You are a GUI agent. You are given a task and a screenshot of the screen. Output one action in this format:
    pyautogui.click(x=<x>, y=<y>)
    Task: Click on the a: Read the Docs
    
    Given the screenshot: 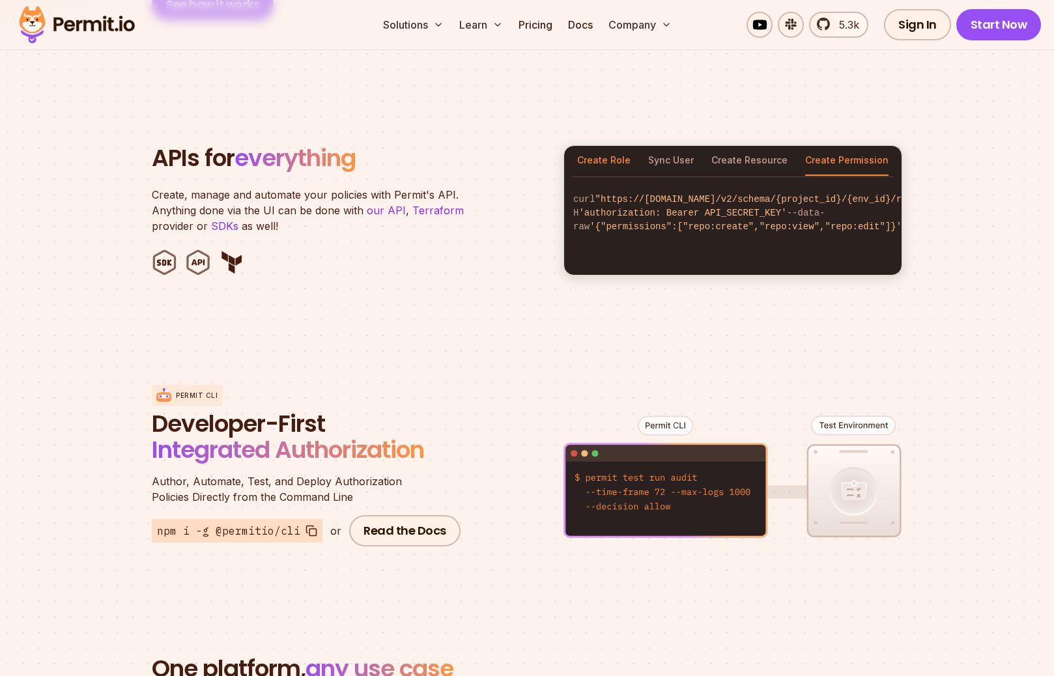 What is the action you would take?
    pyautogui.click(x=404, y=531)
    